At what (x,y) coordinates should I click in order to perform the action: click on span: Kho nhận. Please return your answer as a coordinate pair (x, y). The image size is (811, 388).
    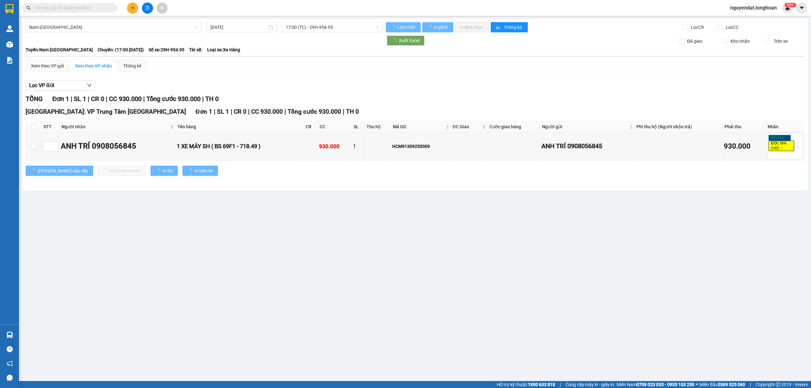
    Looking at the image, I should click on (740, 41).